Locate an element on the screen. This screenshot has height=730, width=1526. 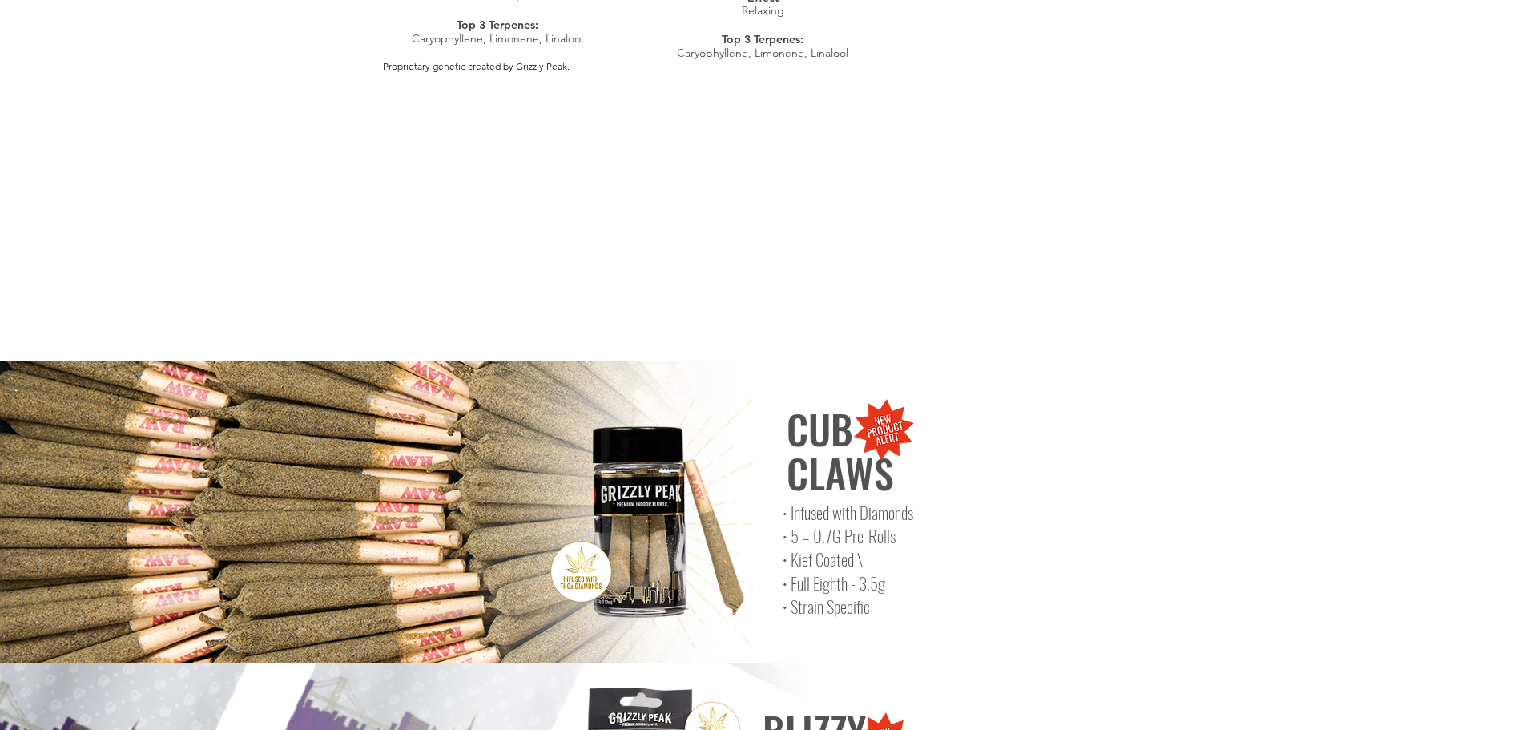
span: • Infused with Diamonds • 5 – 0.7G Pre-Rolls • Kief Coated \ • Full Eighth - 3.5g • Strain Specific is located at coordinates (848, 559).